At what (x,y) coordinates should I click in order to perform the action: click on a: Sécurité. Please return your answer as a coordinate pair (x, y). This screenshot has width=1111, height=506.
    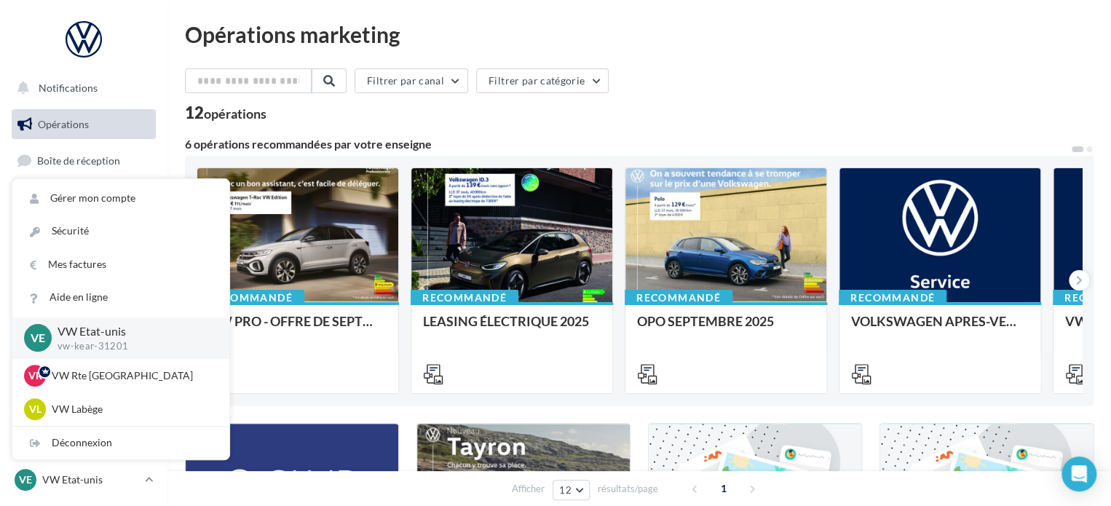
    Looking at the image, I should click on (121, 231).